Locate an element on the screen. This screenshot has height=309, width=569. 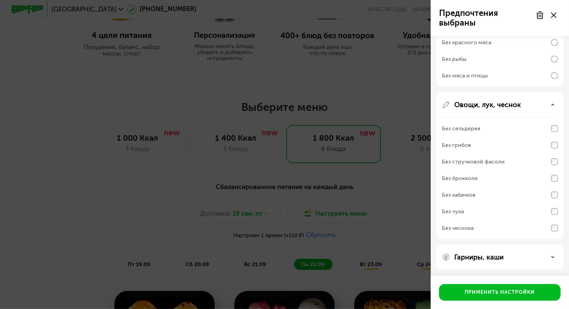
p: Овощи, лук, чеснок is located at coordinates (488, 105).